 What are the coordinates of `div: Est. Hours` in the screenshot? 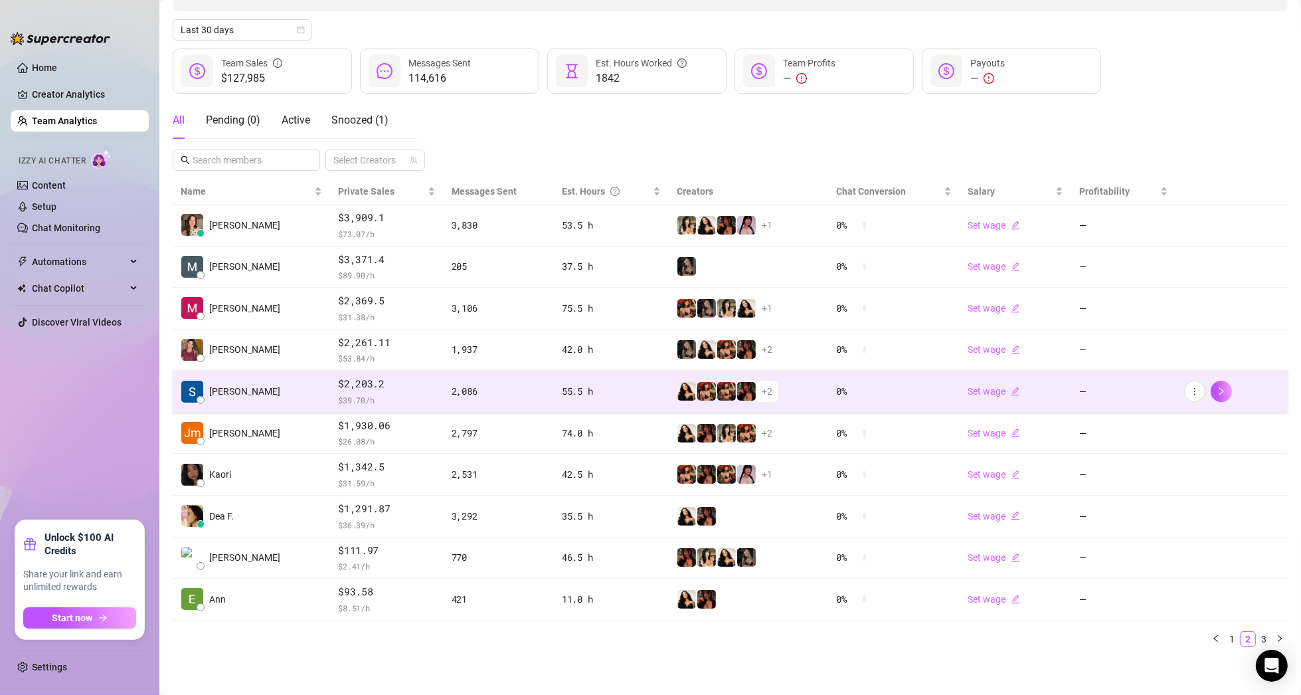 It's located at (606, 191).